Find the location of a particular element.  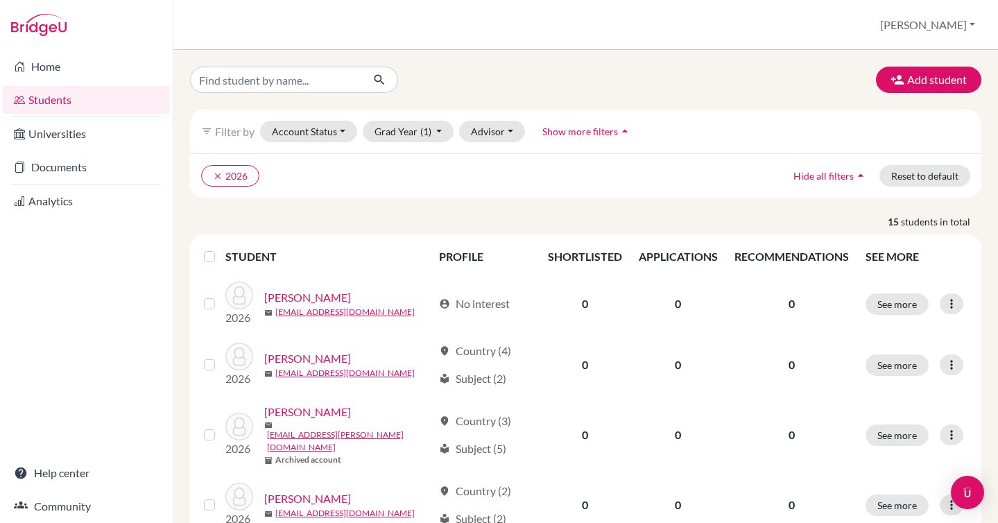

a: Documents is located at coordinates (86, 167).